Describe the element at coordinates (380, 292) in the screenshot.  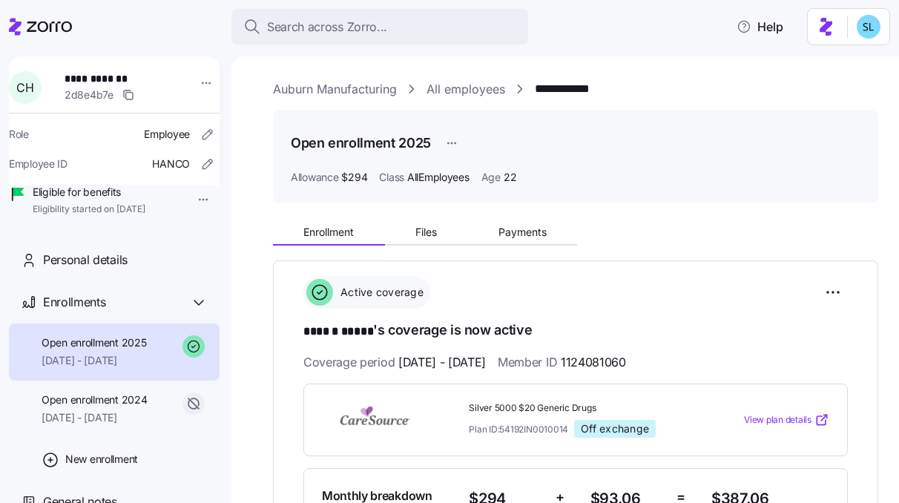
I see `span: Active coverage` at that location.